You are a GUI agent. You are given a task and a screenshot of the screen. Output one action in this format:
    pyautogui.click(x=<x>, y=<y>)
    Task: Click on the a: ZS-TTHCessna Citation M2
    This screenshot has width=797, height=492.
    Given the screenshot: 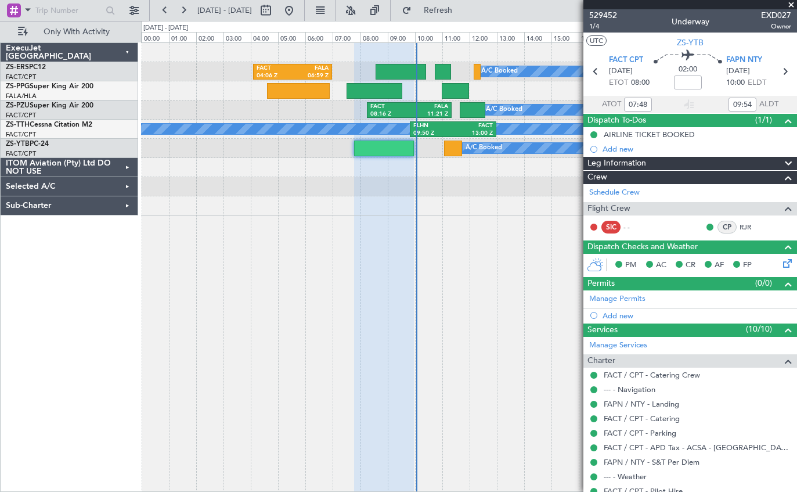 What is the action you would take?
    pyautogui.click(x=49, y=125)
    